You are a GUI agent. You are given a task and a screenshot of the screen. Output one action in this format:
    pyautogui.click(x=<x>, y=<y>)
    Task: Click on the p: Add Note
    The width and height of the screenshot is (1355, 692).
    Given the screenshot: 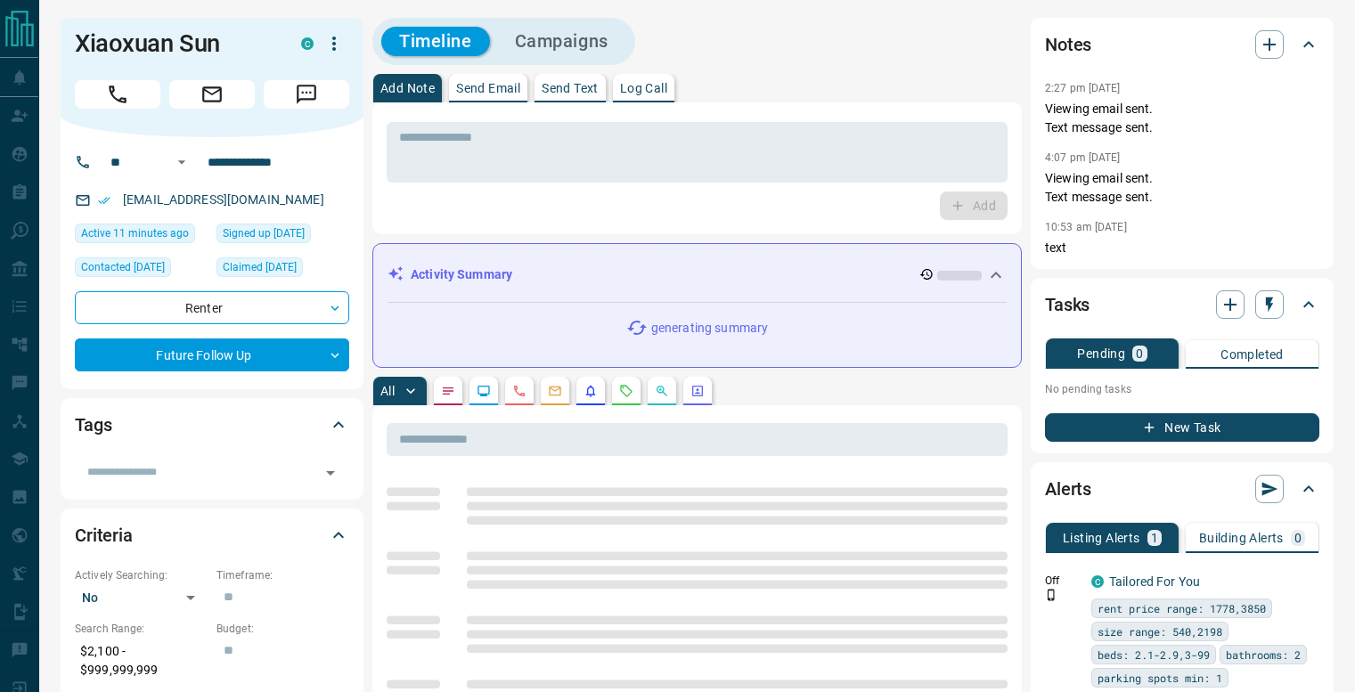 What is the action you would take?
    pyautogui.click(x=407, y=88)
    